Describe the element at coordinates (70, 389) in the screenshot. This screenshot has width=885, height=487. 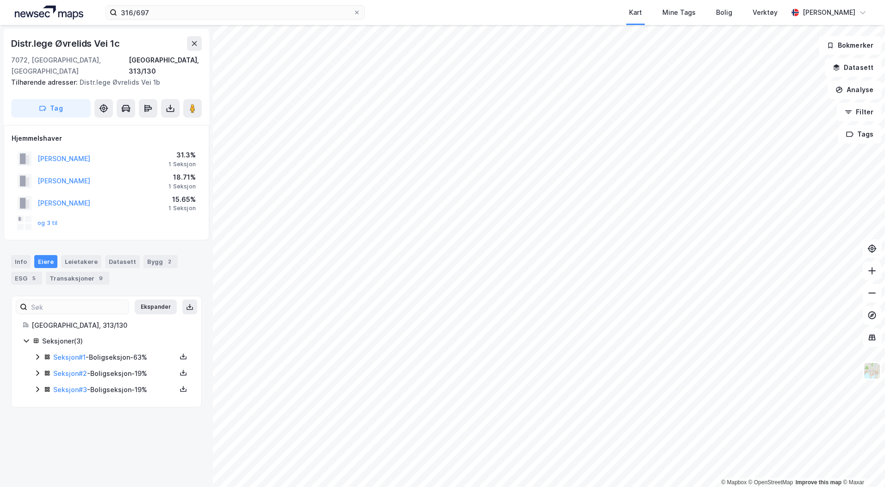
I see `a: Seksjon#3` at that location.